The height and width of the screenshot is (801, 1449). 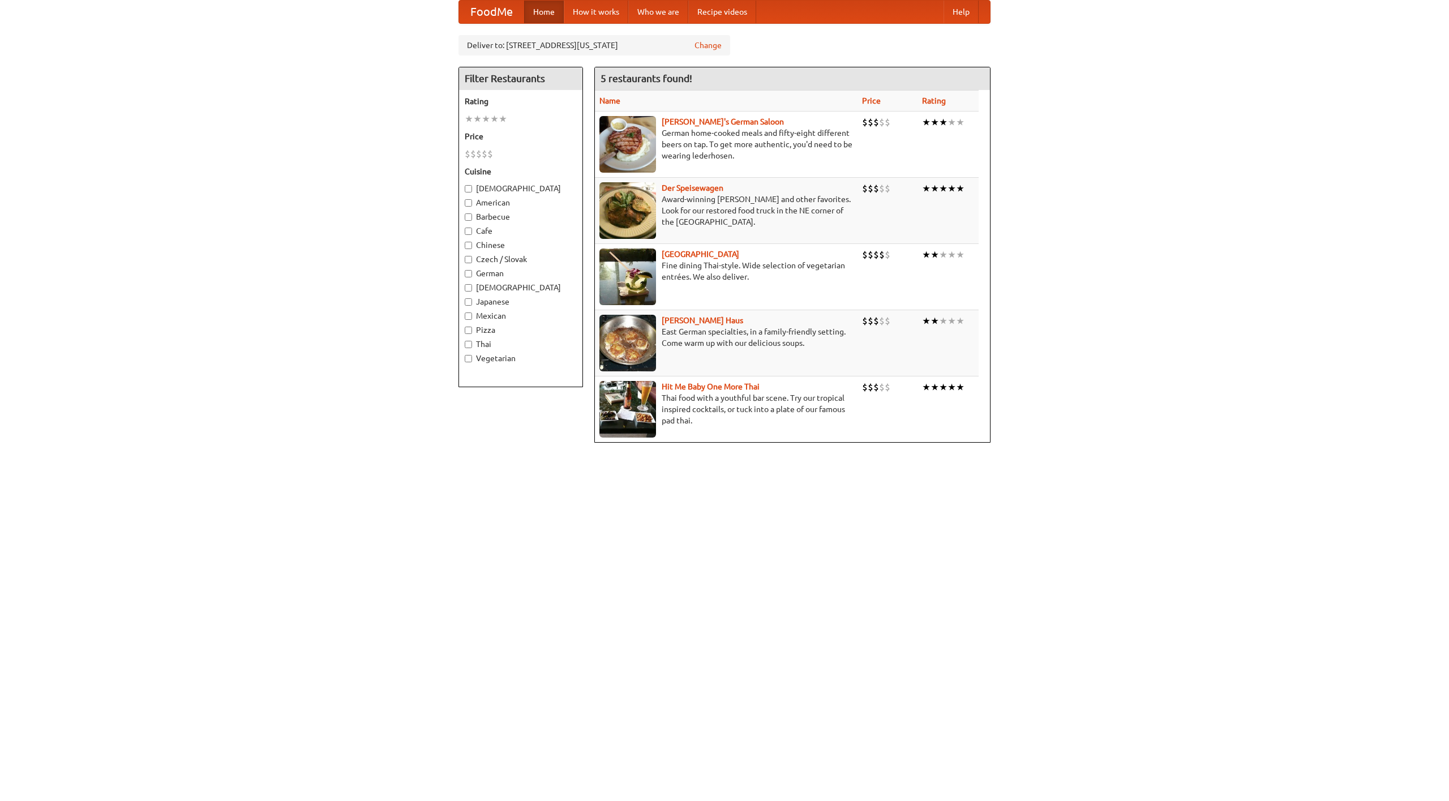 What do you see at coordinates (521, 245) in the screenshot?
I see `label: Chinese` at bounding box center [521, 245].